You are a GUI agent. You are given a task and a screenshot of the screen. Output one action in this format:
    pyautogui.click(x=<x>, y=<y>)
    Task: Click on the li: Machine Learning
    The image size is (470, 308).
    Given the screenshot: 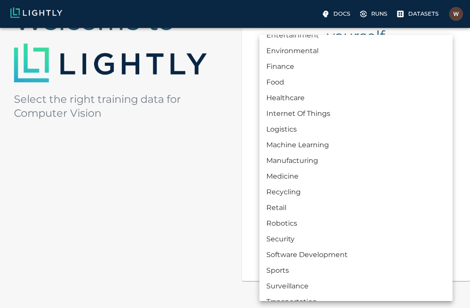 What is the action you would take?
    pyautogui.click(x=356, y=145)
    